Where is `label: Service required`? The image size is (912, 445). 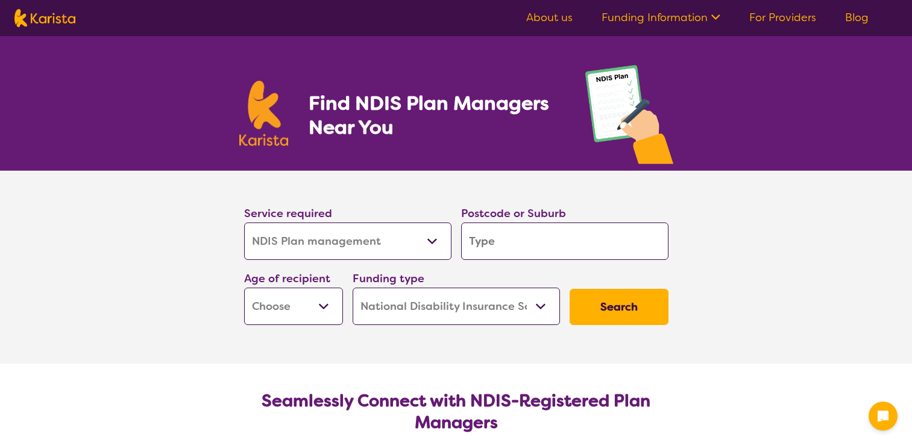
label: Service required is located at coordinates (288, 213).